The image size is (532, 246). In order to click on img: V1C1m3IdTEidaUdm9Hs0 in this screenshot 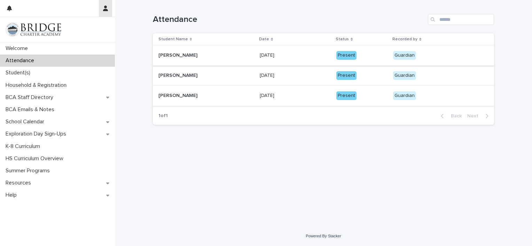, I will do `click(33, 30)`.